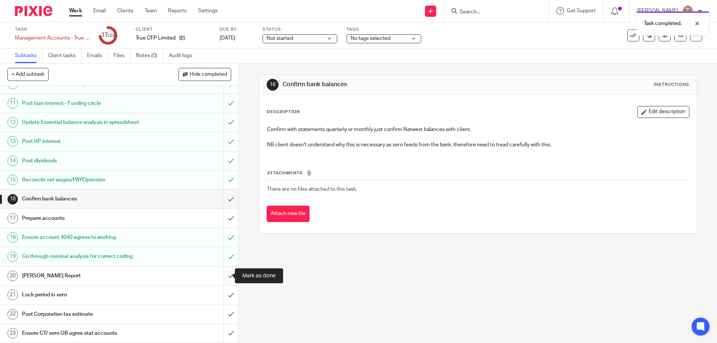 The image size is (717, 343). I want to click on a: Files, so click(122, 56).